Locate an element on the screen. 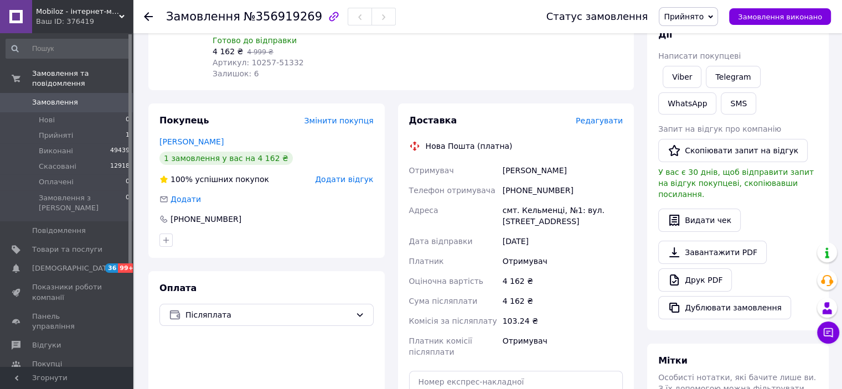 This screenshot has height=389, width=842. span: Артикул: 10257-51332 is located at coordinates (258, 63).